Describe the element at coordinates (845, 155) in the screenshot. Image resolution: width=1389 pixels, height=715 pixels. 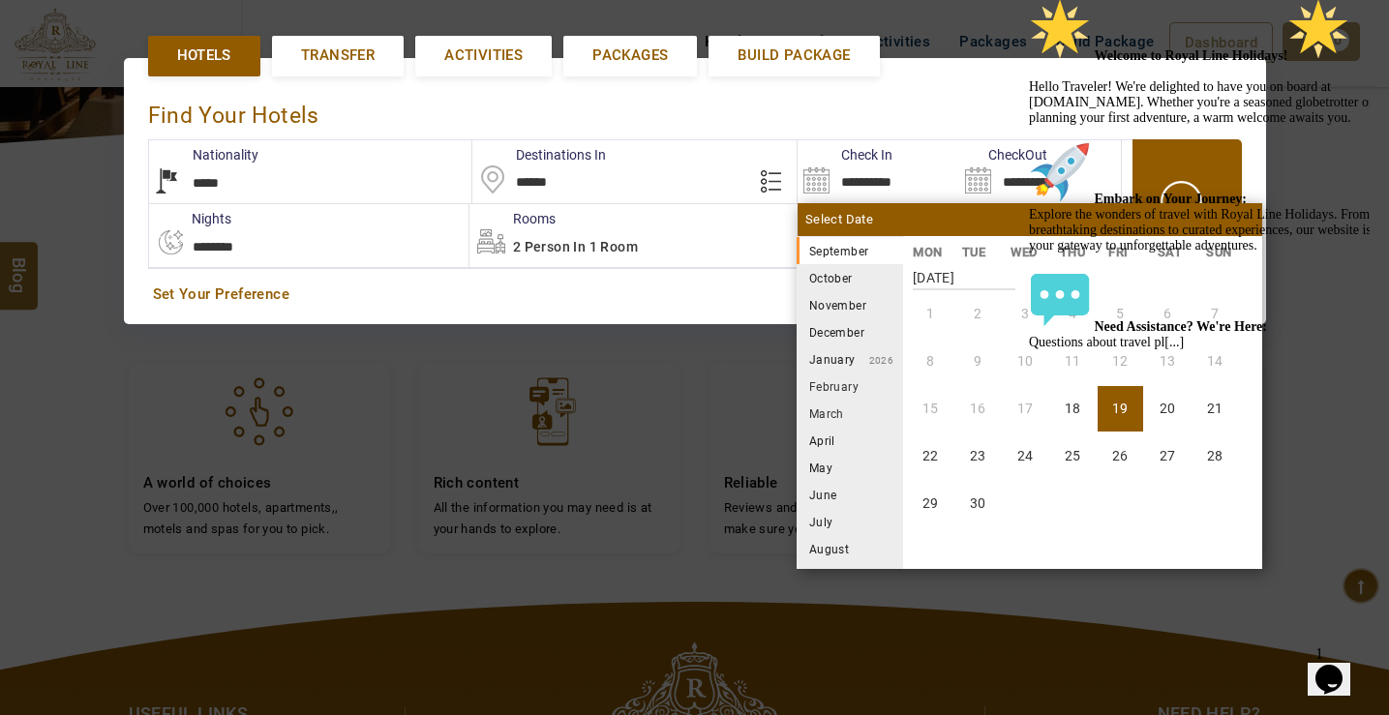
I see `label: Check In` at that location.